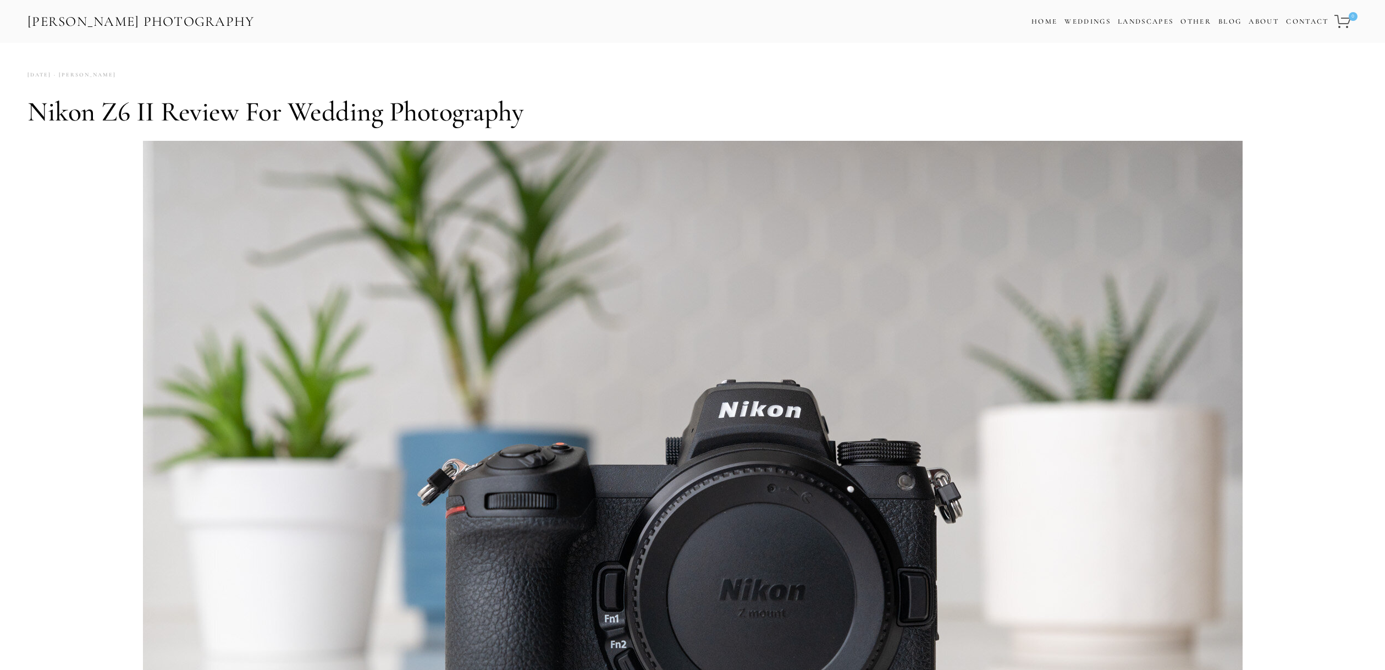 The width and height of the screenshot is (1385, 670). What do you see at coordinates (1044, 21) in the screenshot?
I see `a: Home` at bounding box center [1044, 21].